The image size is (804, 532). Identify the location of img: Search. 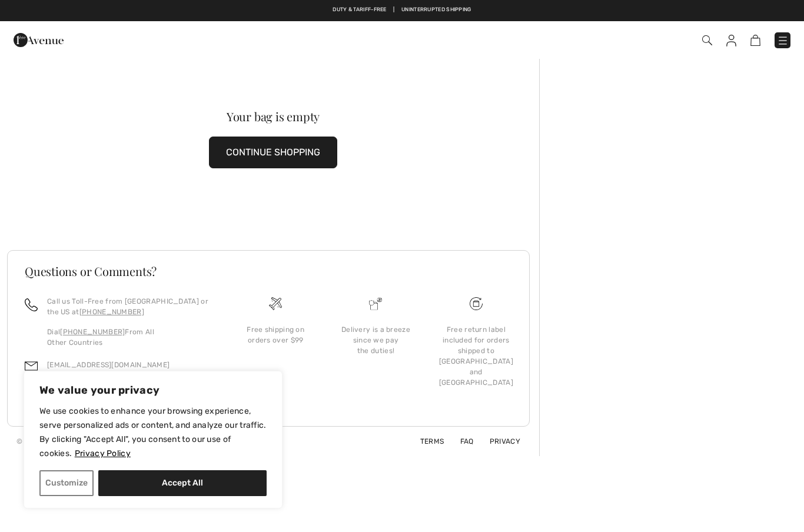
(707, 40).